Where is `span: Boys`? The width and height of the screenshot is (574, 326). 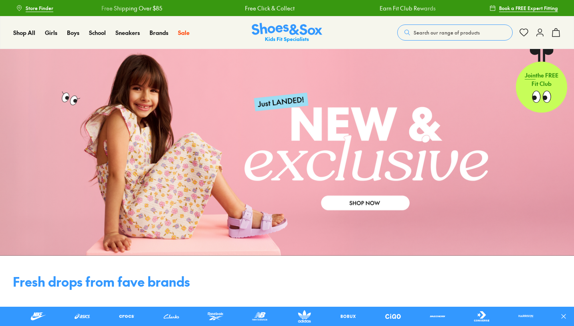 span: Boys is located at coordinates (73, 32).